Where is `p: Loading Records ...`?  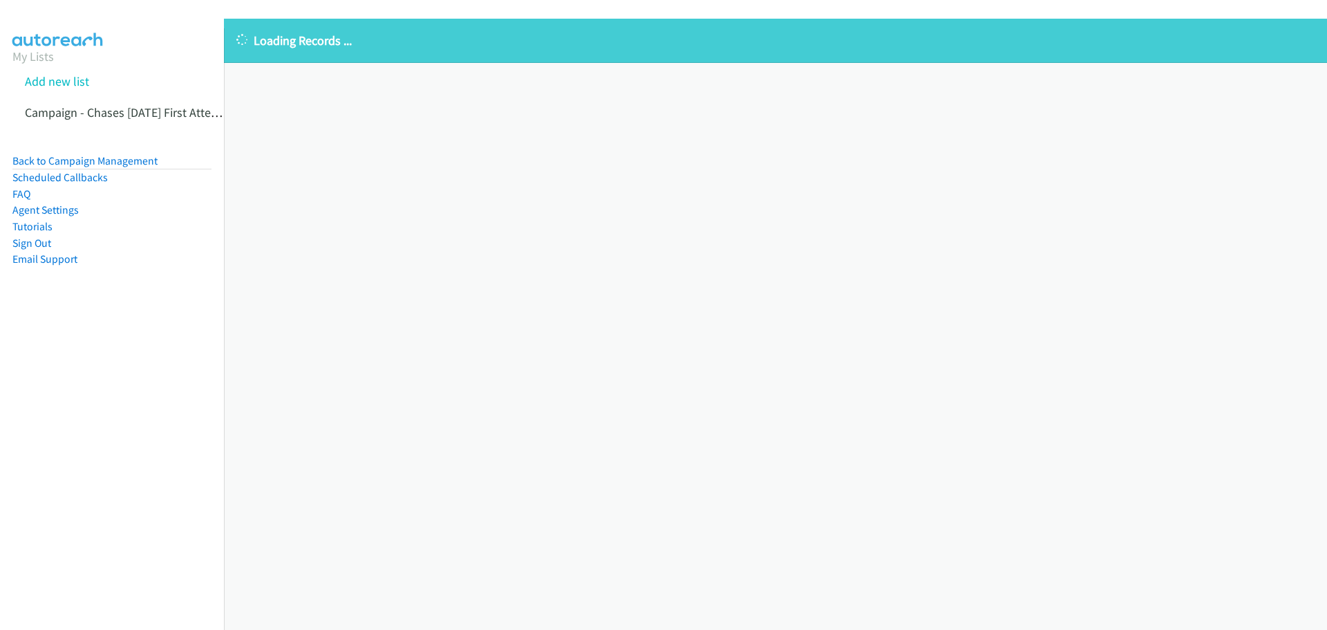 p: Loading Records ... is located at coordinates (776, 40).